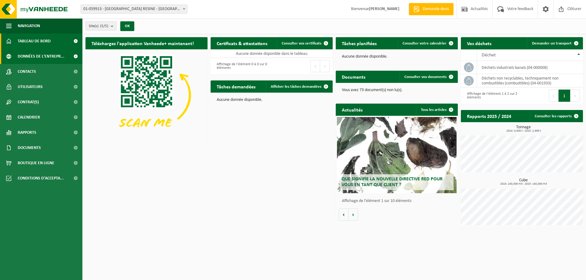 The height and width of the screenshot is (280, 586). I want to click on span: Que signifie la nouvelle directive RED pour vous en tant que client ?, so click(392, 182).